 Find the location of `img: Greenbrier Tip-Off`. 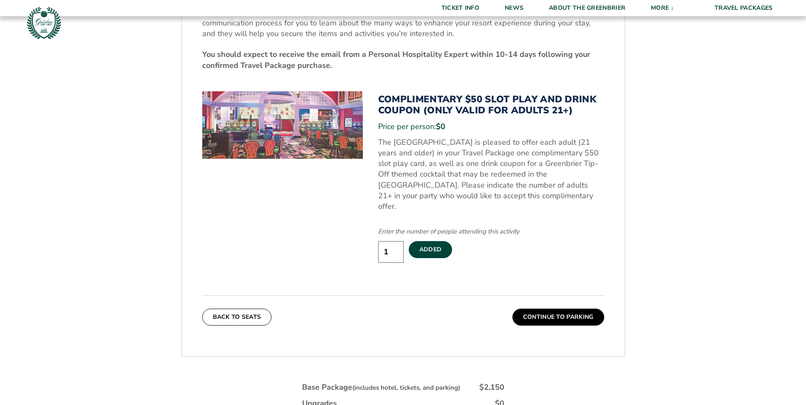

img: Greenbrier Tip-Off is located at coordinates (44, 23).